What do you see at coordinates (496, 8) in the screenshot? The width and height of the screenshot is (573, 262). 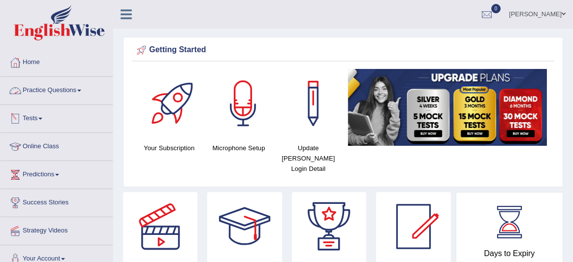 I see `span: 0` at bounding box center [496, 8].